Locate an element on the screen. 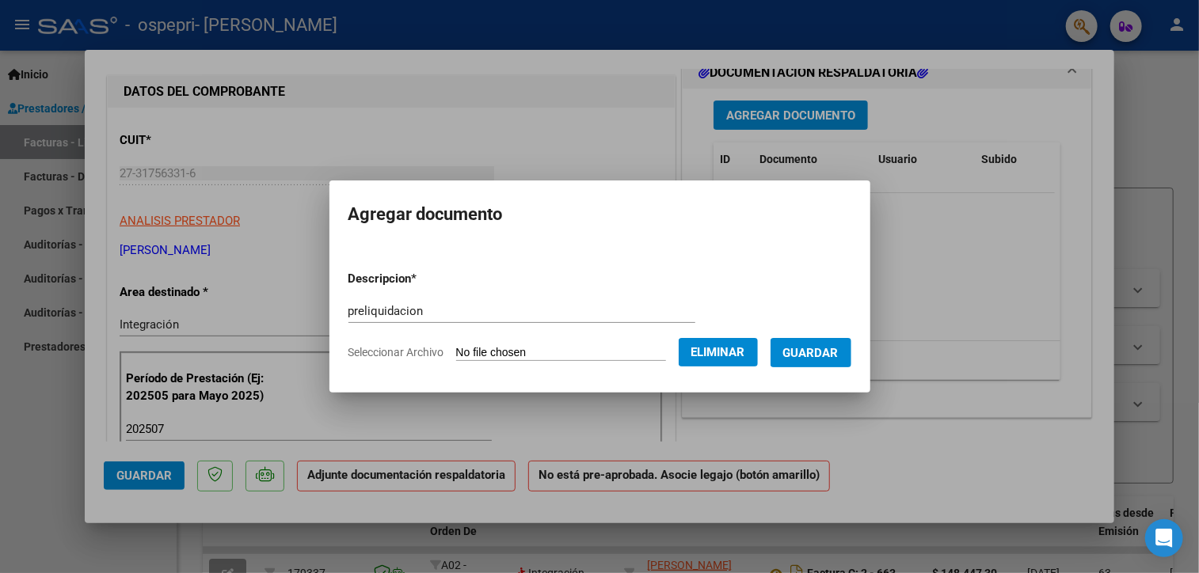  h2: Agregar documento is located at coordinates (600, 215).